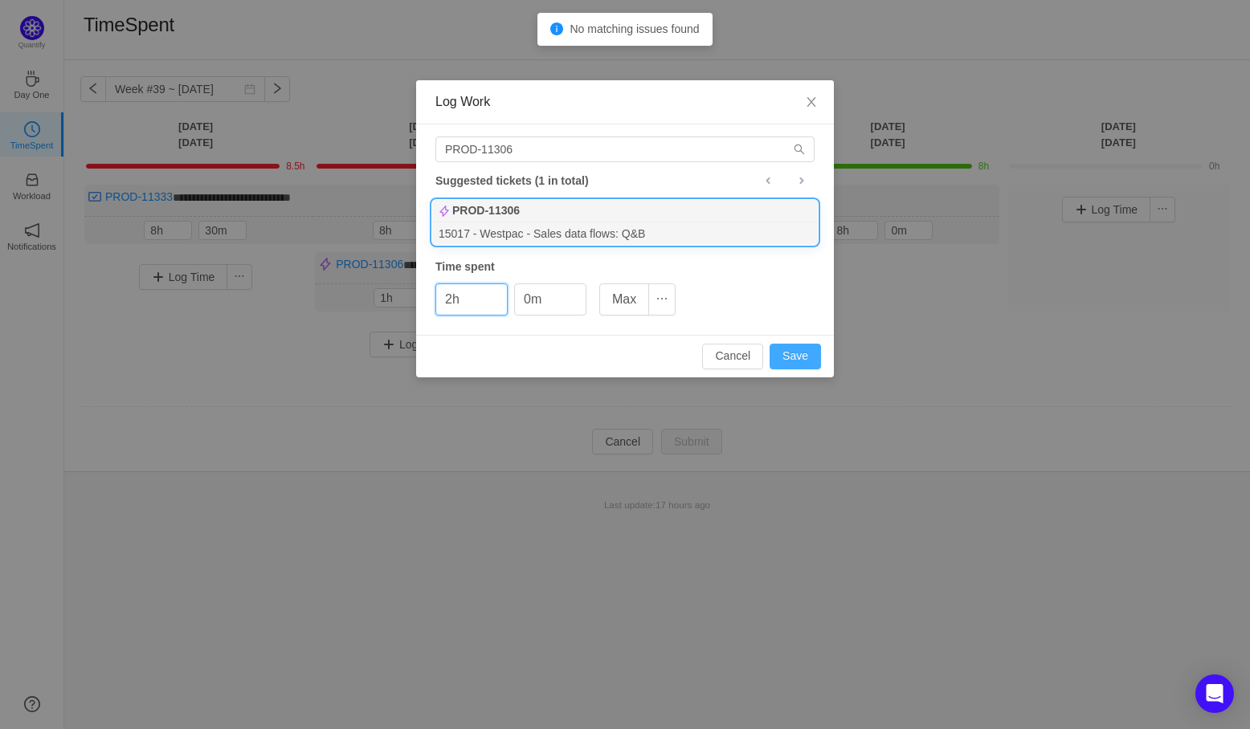  I want to click on button: Max, so click(624, 300).